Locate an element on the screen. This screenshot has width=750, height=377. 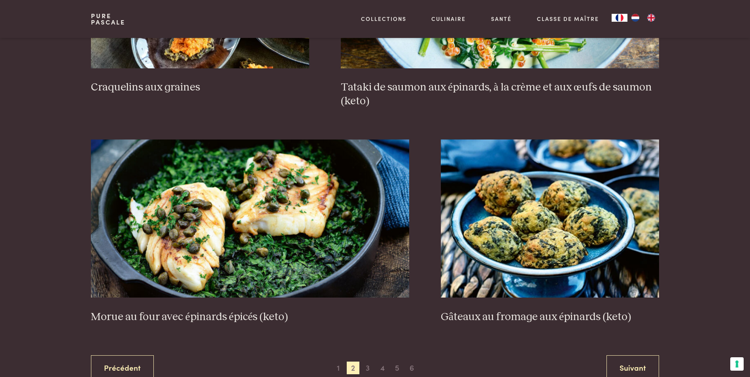
a: PurePascale is located at coordinates (108, 19).